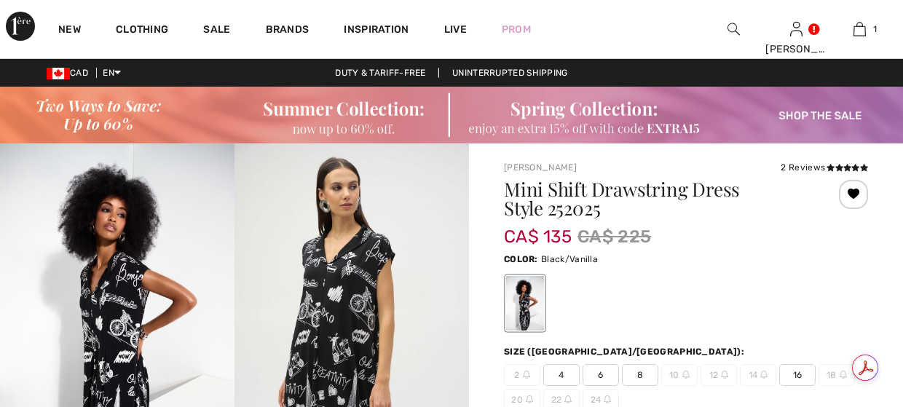 The height and width of the screenshot is (407, 903). I want to click on span: 14, so click(758, 375).